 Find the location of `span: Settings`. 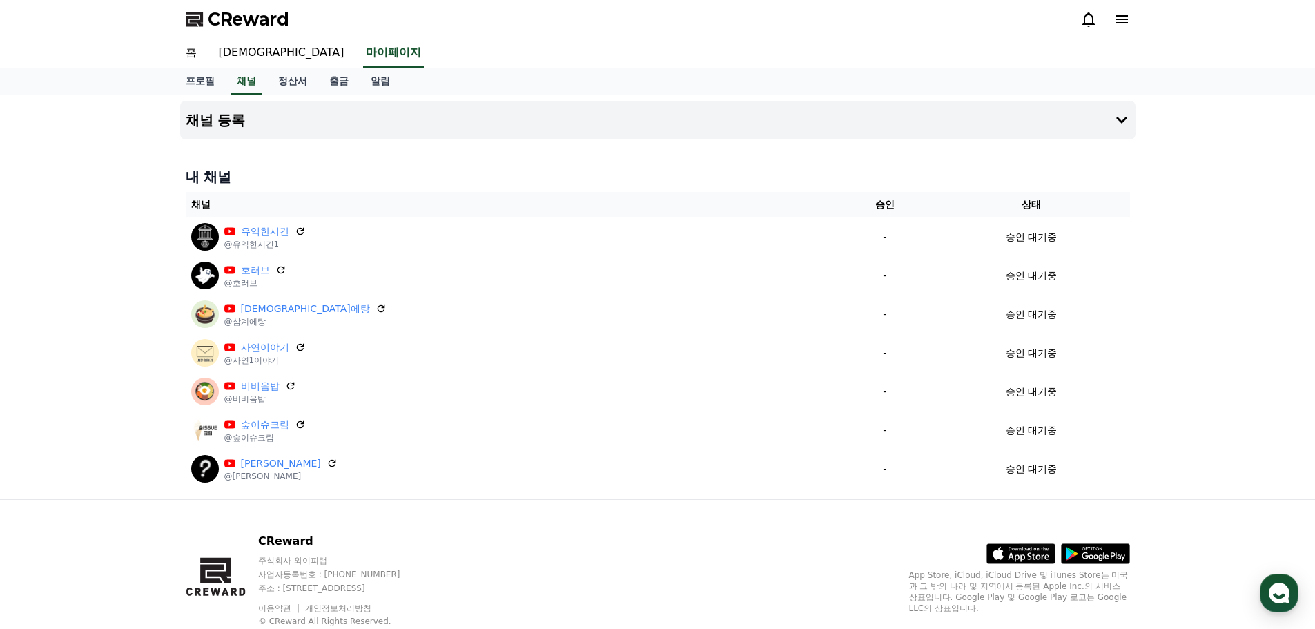

span: Settings is located at coordinates (221, 464).